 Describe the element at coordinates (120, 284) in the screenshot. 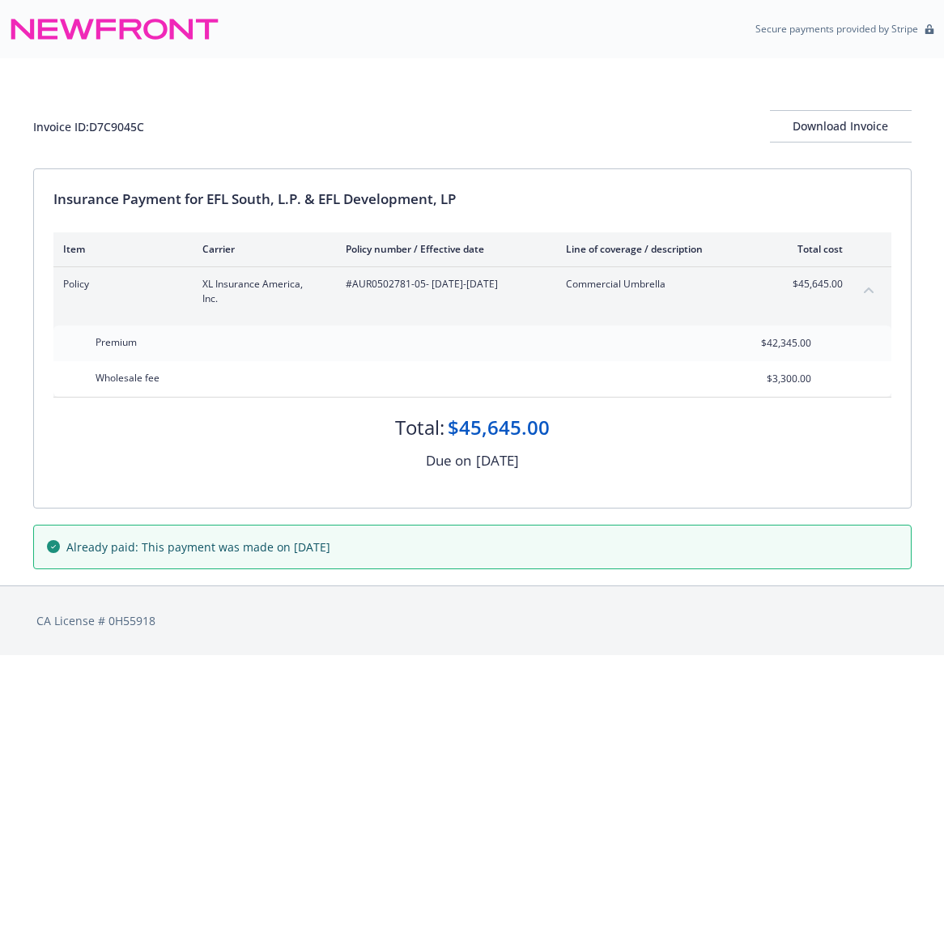

I see `span: Policy` at that location.